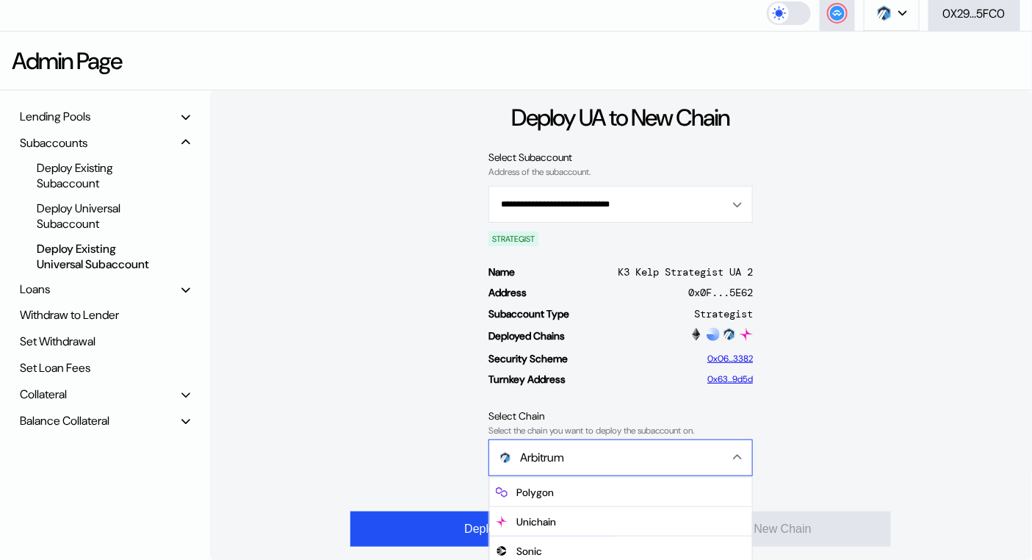 This screenshot has height=560, width=1032. I want to click on div: Deployed Chains, so click(527, 336).